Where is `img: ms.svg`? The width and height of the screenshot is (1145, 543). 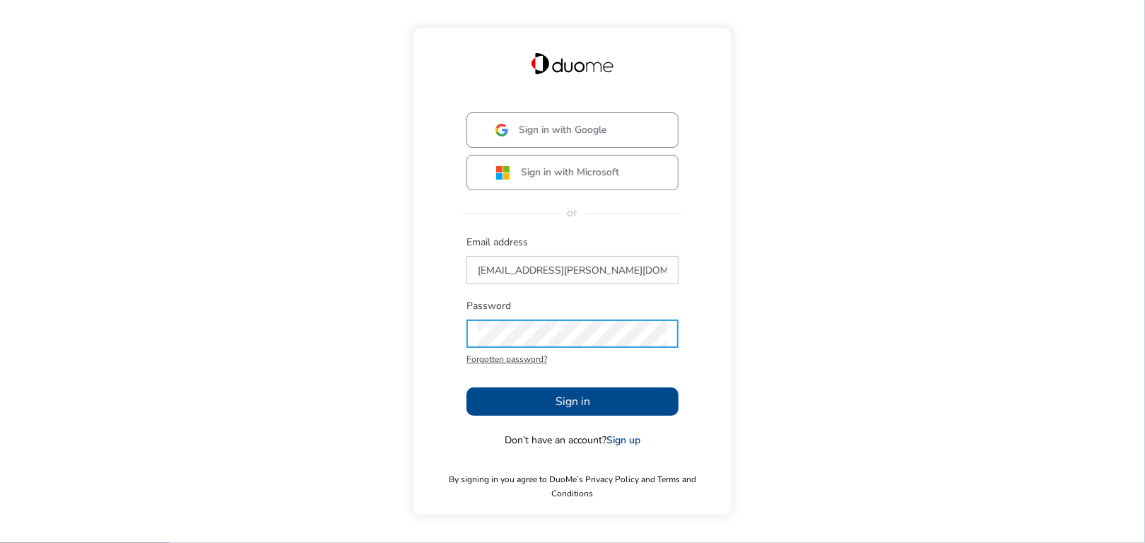
img: ms.svg is located at coordinates (502, 172).